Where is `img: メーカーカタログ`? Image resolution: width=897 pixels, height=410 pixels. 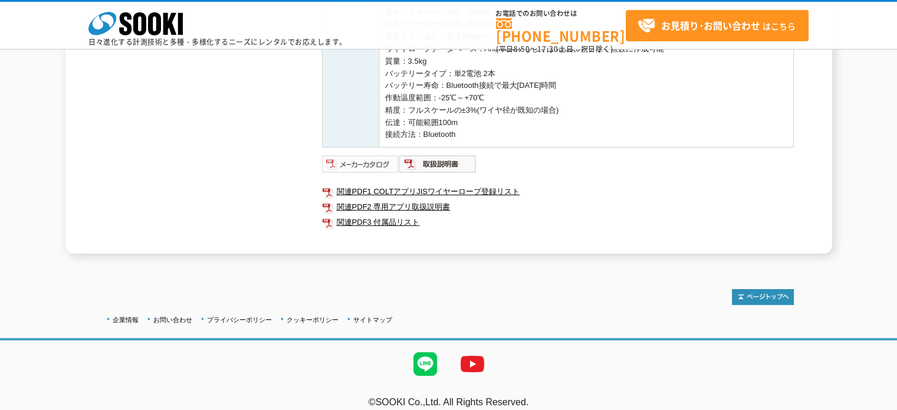
img: メーカーカタログ is located at coordinates (361, 164).